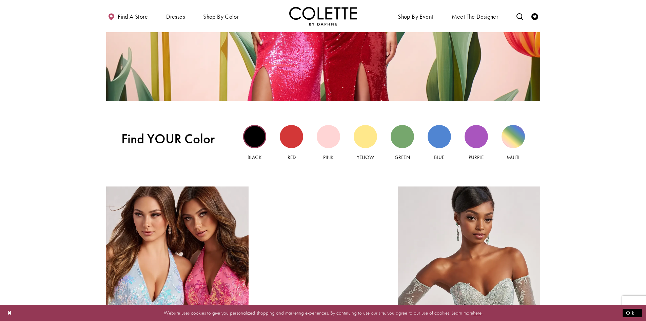 Image resolution: width=646 pixels, height=321 pixels. I want to click on div: Pink view, so click(328, 136).